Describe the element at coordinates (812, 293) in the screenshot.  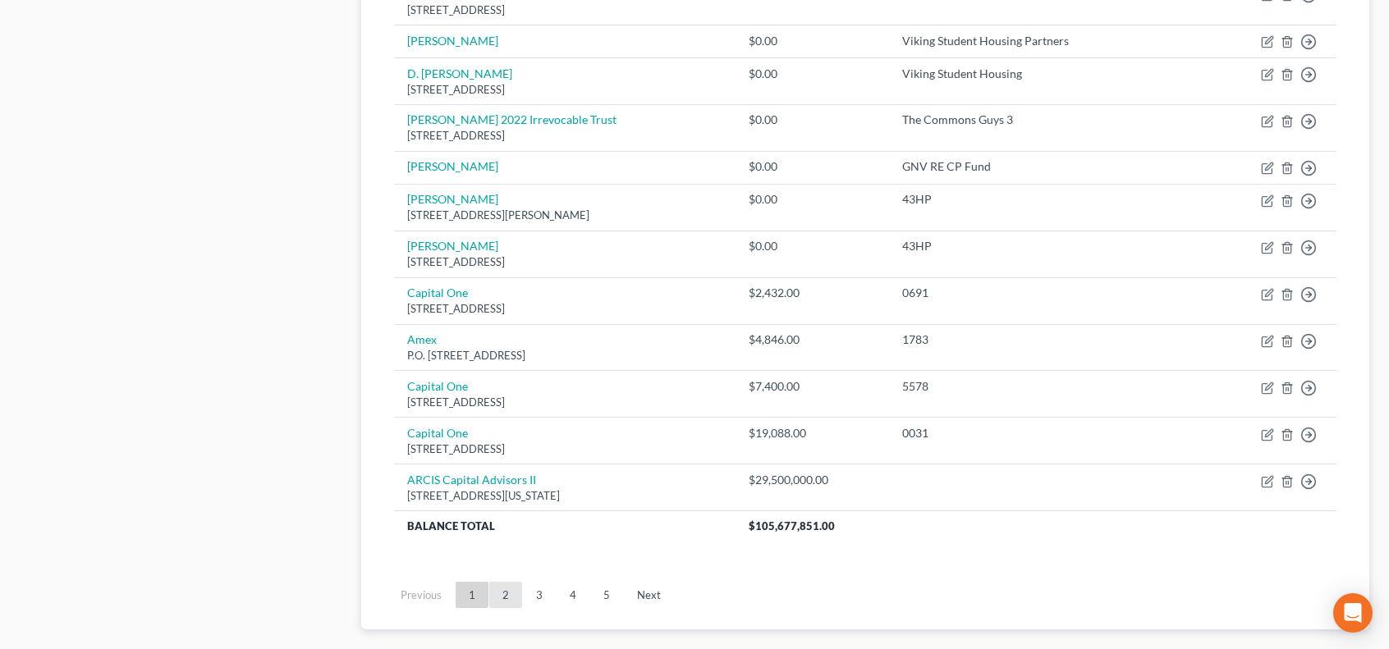
I see `div: $2,432.00` at that location.